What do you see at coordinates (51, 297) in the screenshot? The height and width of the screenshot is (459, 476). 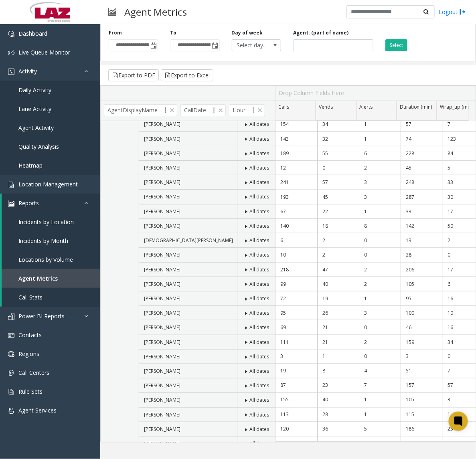 I see `a: Call Stats` at bounding box center [51, 297].